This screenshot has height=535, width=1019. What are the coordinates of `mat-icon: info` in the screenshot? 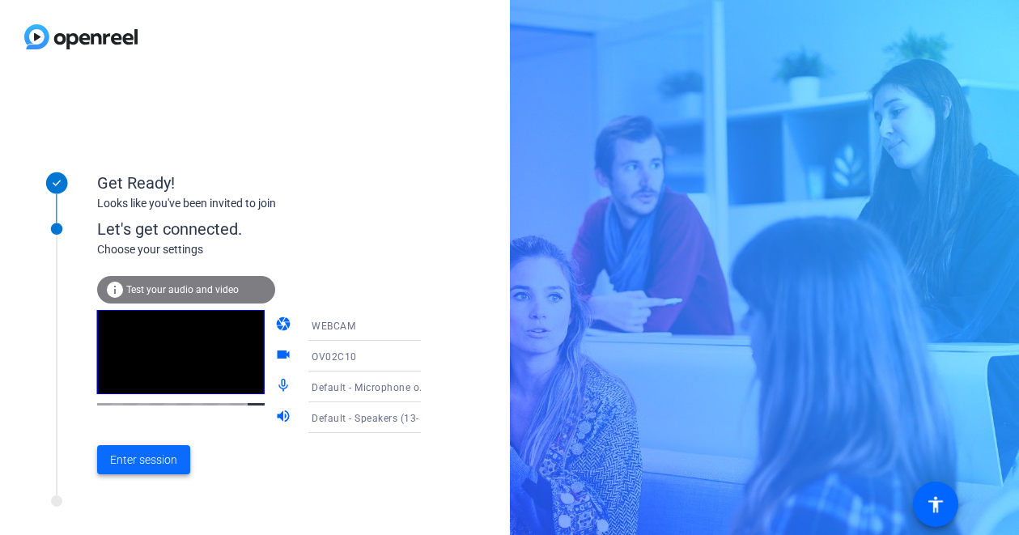 It's located at (115, 290).